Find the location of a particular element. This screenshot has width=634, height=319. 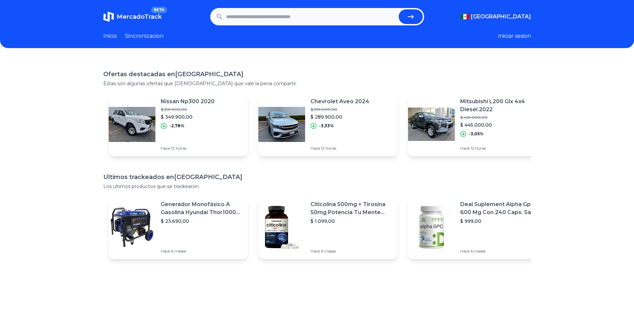

span: MercadoTrack is located at coordinates (139, 17).